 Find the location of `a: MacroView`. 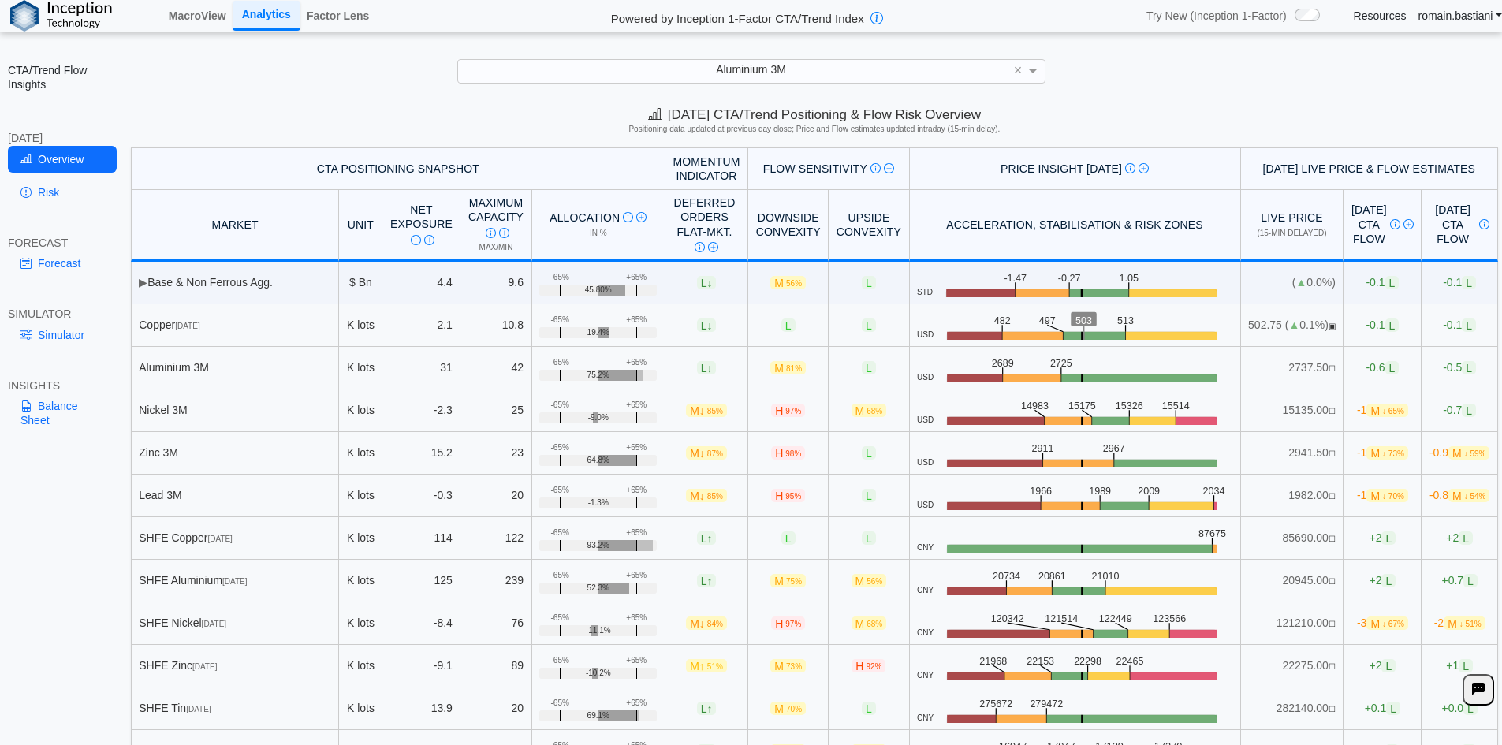

a: MacroView is located at coordinates (197, 16).